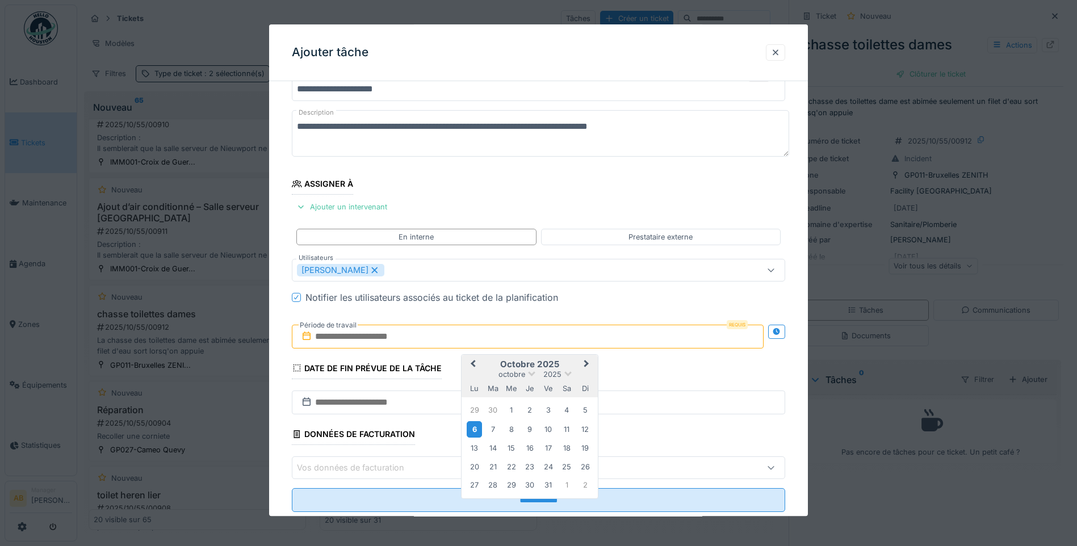 Image resolution: width=1077 pixels, height=546 pixels. What do you see at coordinates (511, 411) in the screenshot?
I see `div: Choose mercredi 1 octobre 2025` at bounding box center [511, 411].